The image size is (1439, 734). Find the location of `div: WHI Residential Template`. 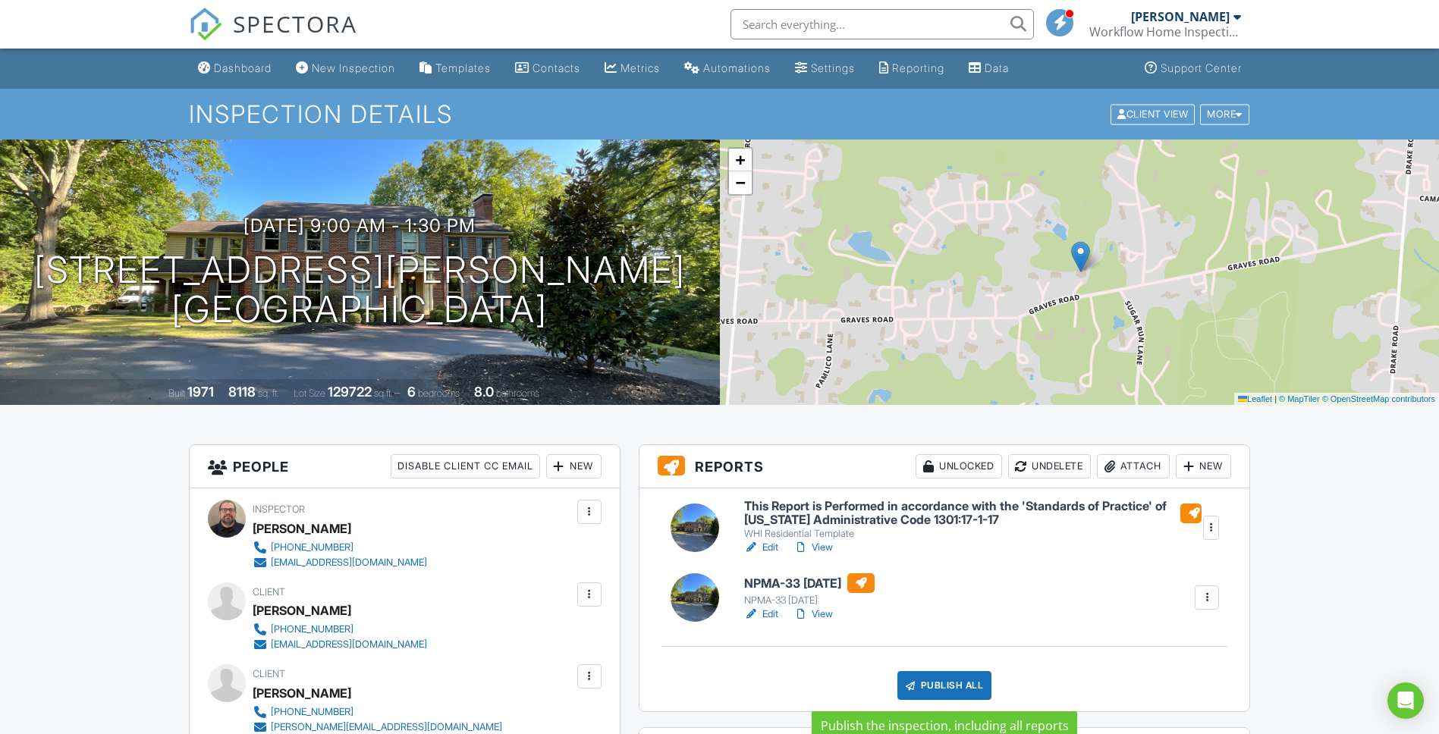

div: WHI Residential Template is located at coordinates (973, 534).